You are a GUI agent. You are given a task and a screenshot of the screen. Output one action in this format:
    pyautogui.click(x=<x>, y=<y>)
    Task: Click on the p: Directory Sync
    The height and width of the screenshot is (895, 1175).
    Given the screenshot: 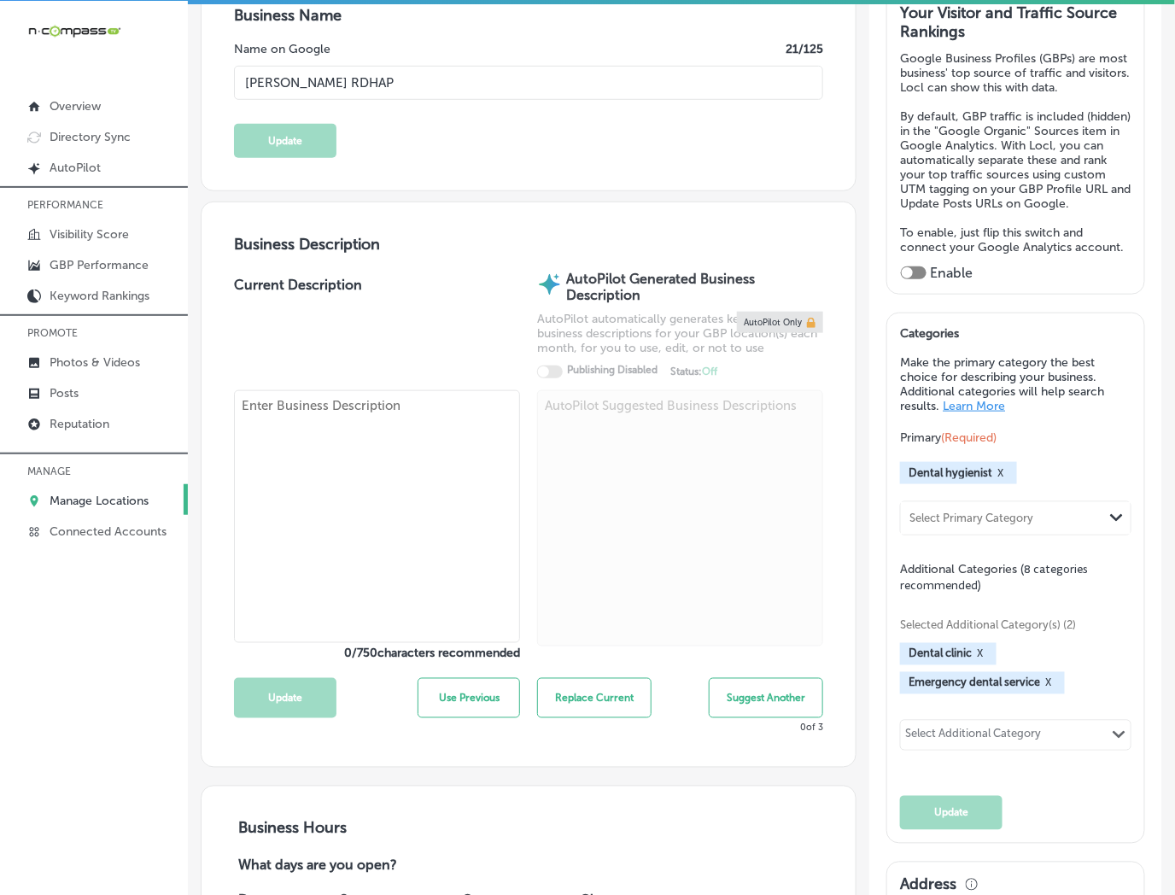 What is the action you would take?
    pyautogui.click(x=90, y=137)
    